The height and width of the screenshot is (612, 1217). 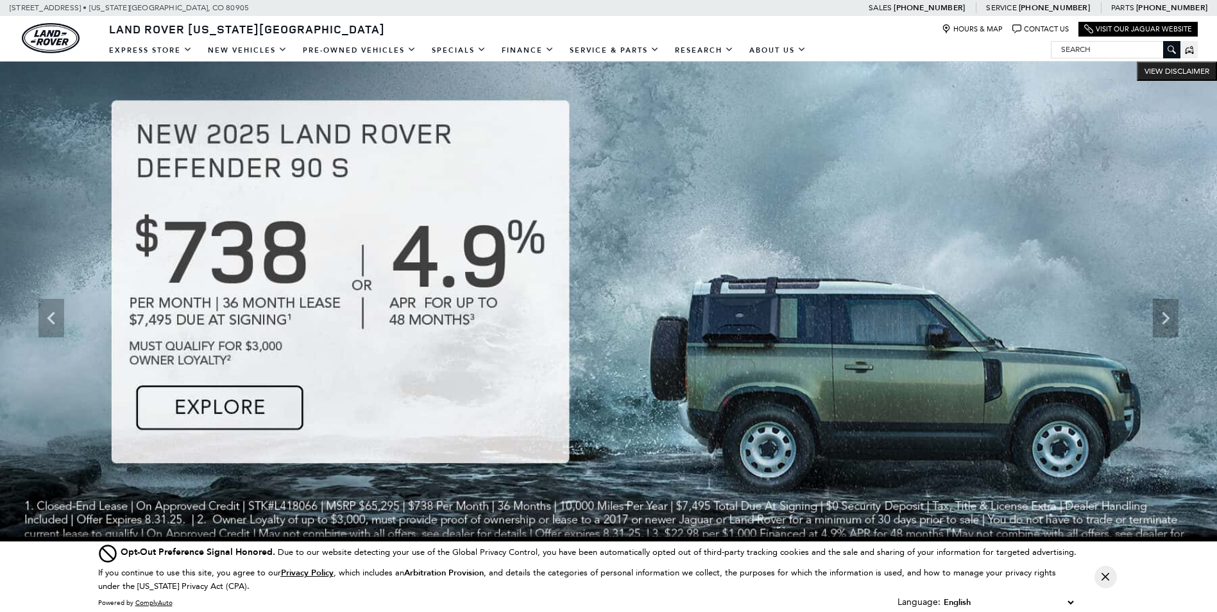 I want to click on button: Close Button, so click(x=1105, y=577).